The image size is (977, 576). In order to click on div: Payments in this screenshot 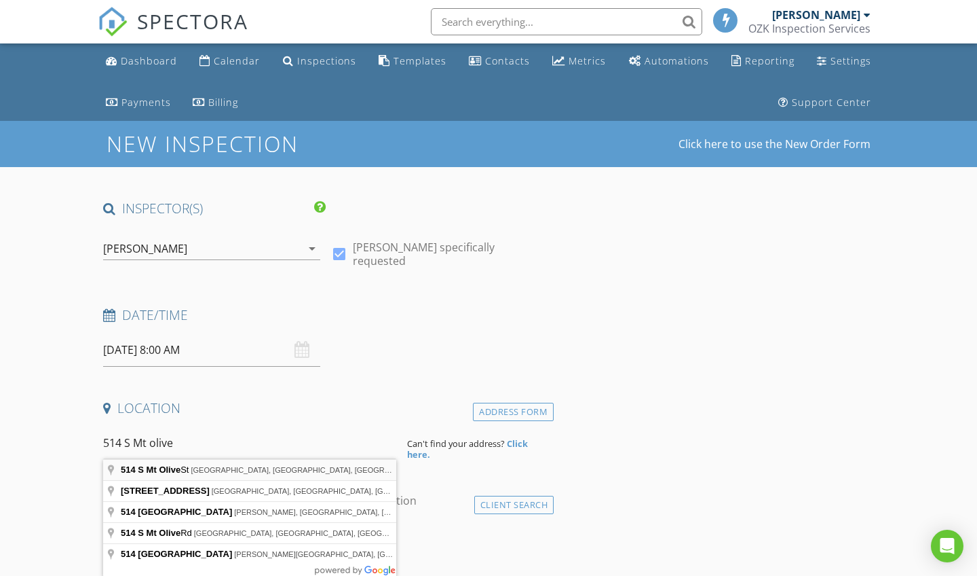, I will do `click(146, 102)`.